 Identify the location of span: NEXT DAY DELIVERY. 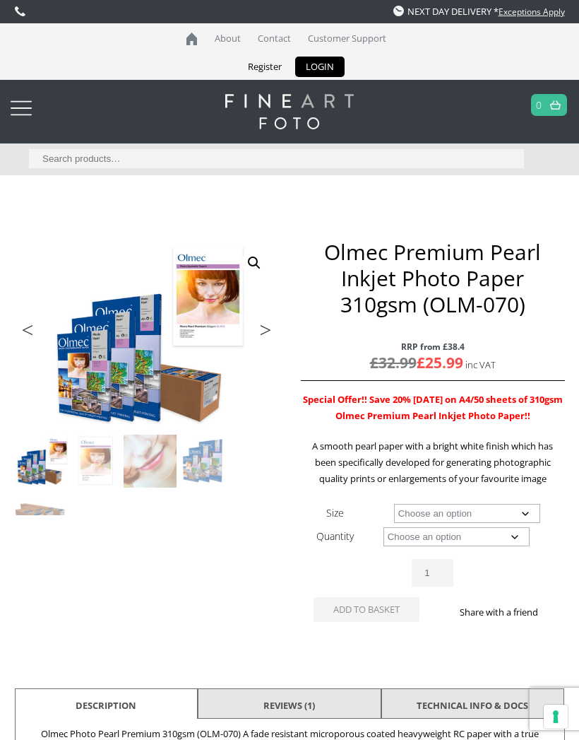
(442, 11).